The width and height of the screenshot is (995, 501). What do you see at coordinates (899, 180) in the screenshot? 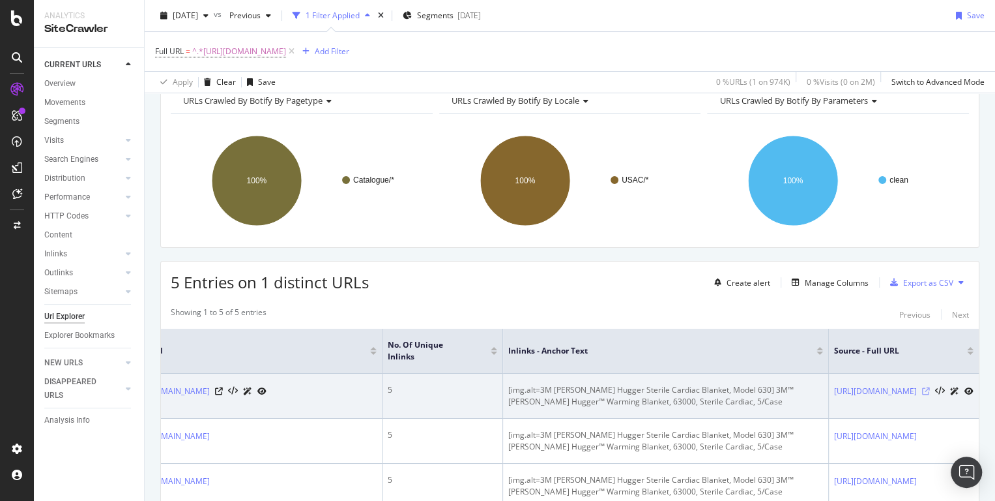
I see `text: clean` at bounding box center [899, 180].